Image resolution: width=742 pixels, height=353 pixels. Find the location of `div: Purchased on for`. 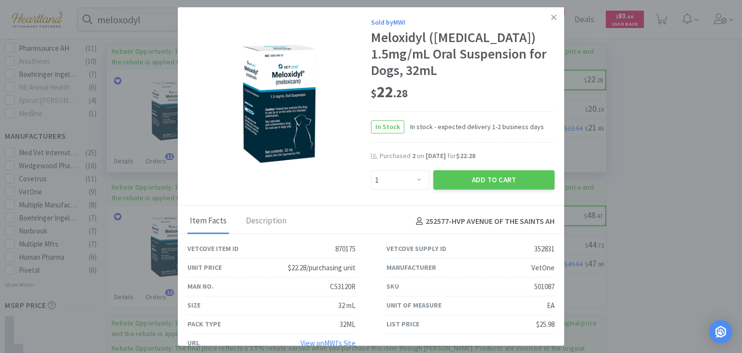

div: Purchased on for is located at coordinates (467, 156).